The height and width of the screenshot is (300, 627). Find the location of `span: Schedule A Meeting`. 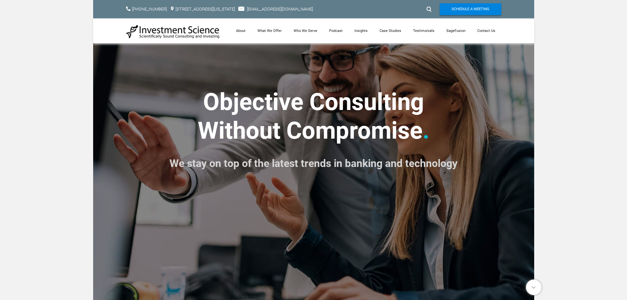

span: Schedule A Meeting is located at coordinates (470, 9).